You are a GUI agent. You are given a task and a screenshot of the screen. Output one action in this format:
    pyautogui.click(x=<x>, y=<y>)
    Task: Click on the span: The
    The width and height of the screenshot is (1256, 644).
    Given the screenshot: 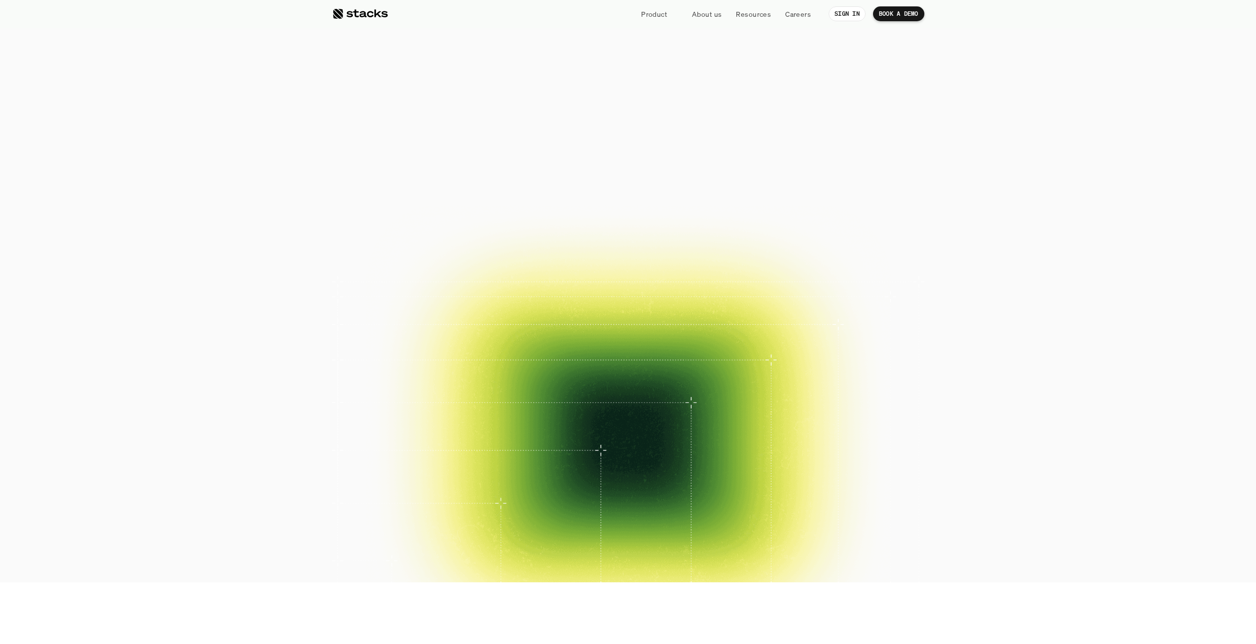 What is the action you would take?
    pyautogui.click(x=481, y=85)
    